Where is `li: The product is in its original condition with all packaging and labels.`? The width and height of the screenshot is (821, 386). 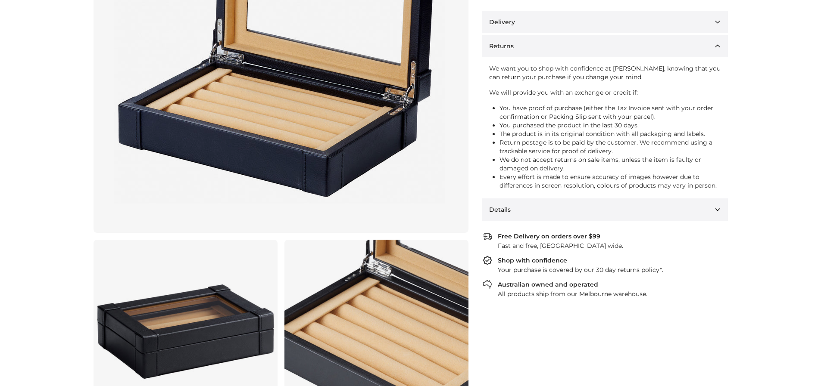 li: The product is in its original condition with all packaging and labels. is located at coordinates (610, 134).